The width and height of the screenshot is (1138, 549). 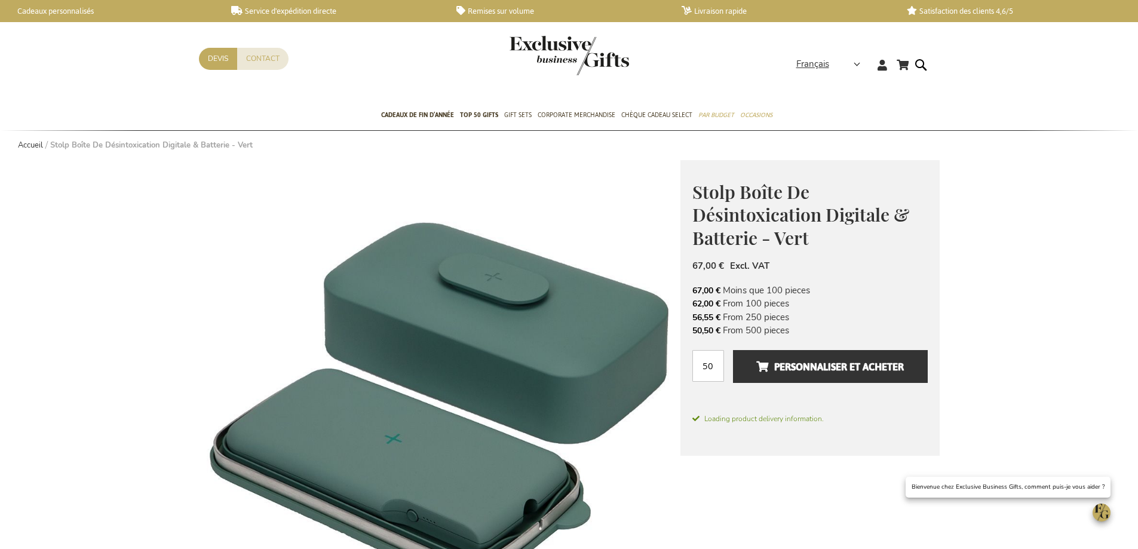 I want to click on span: Français, so click(x=813, y=64).